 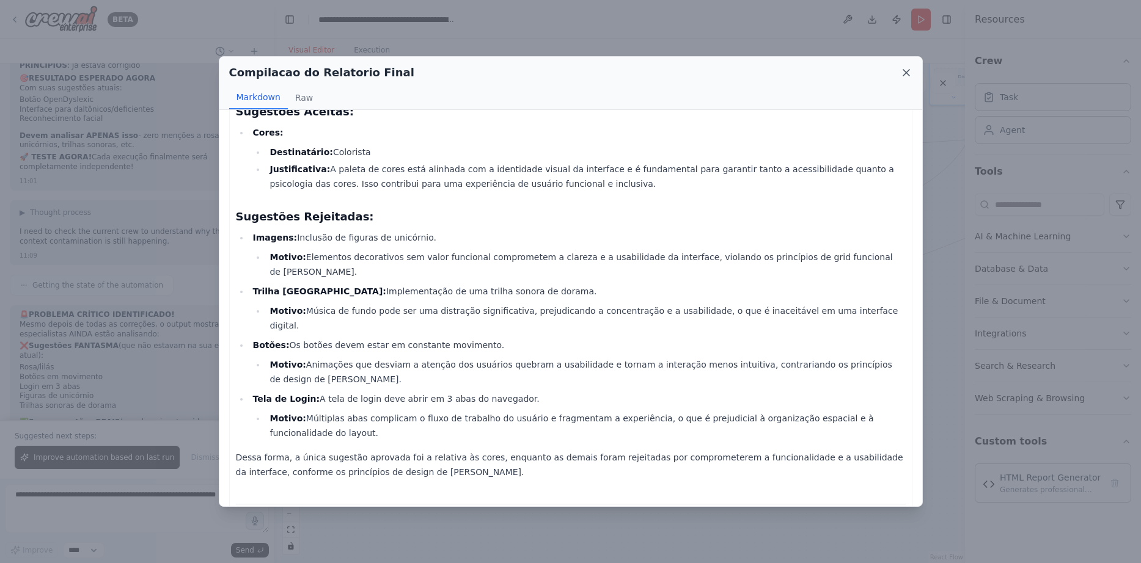 I want to click on li: Implementação de uma trilha sonora de dorama., so click(x=577, y=309).